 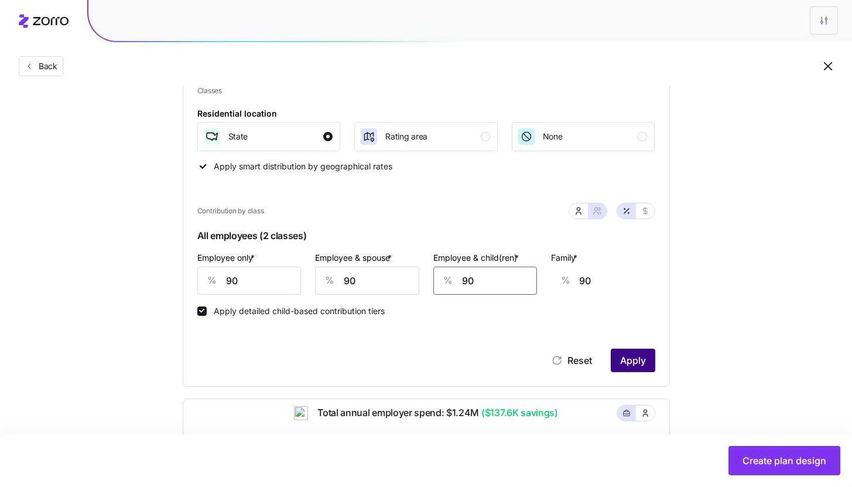 What do you see at coordinates (41, 66) in the screenshot?
I see `button: Back` at bounding box center [41, 66].